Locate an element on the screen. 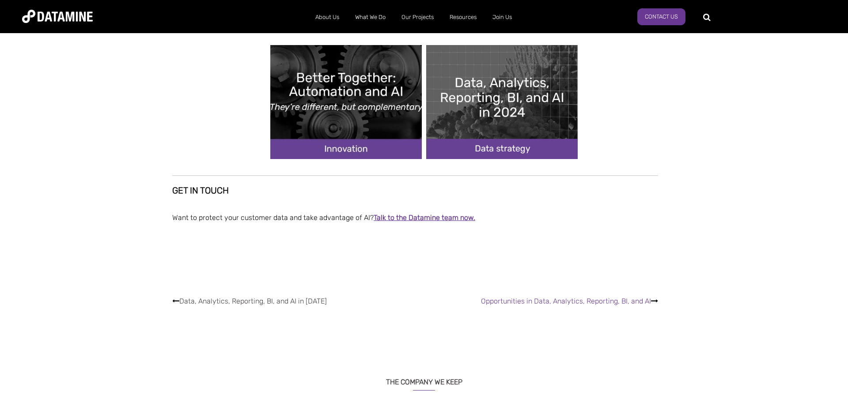  ul: Image grid with {{ image_count }} images. is located at coordinates (424, 102).